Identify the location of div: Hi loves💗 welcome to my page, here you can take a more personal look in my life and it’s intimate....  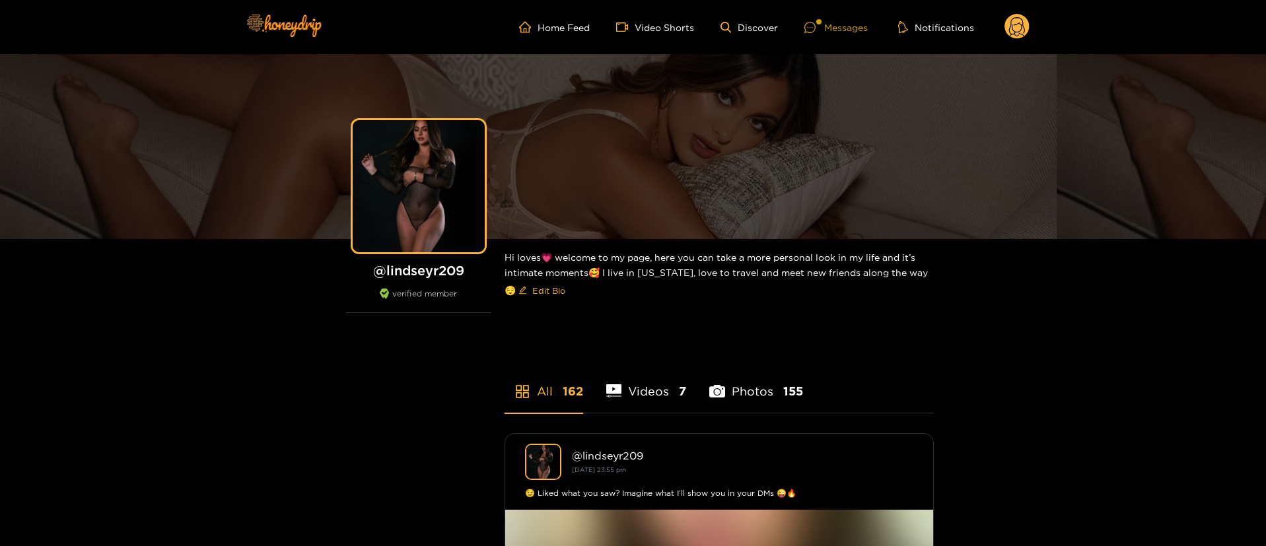
(719, 275).